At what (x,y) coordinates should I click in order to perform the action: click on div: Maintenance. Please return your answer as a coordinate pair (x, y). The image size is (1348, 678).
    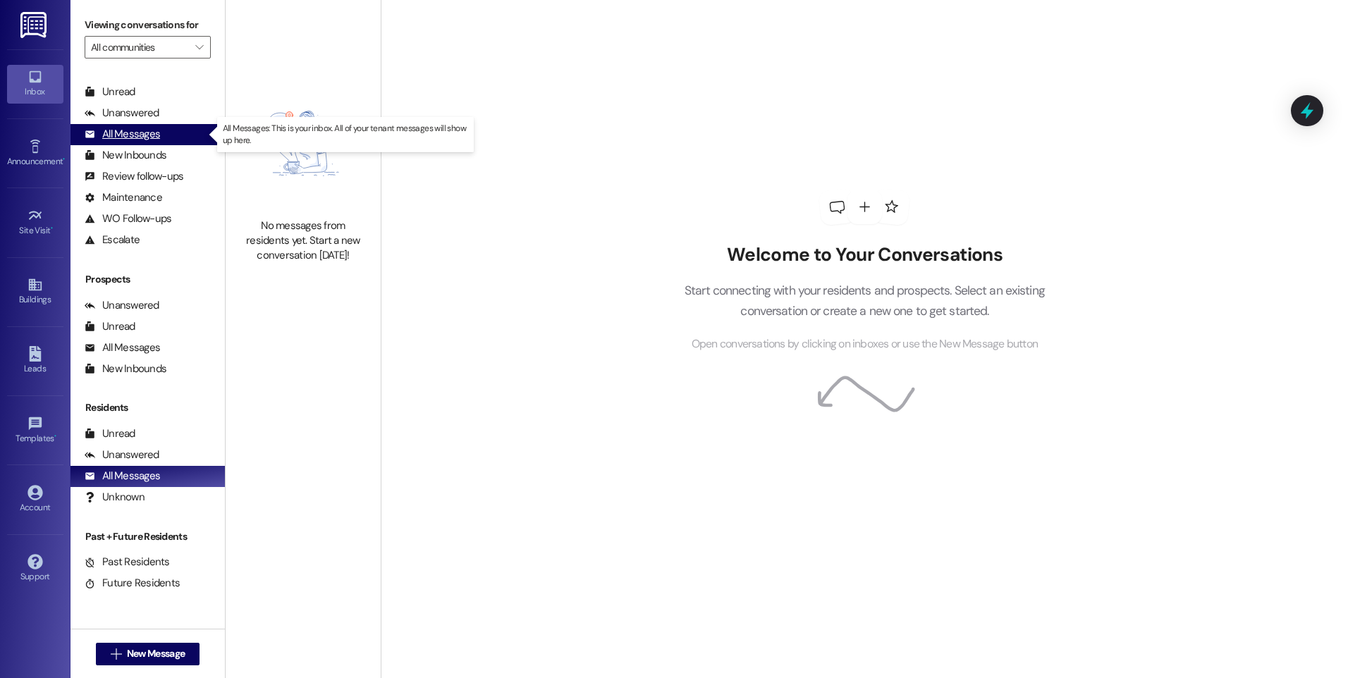
    Looking at the image, I should click on (123, 197).